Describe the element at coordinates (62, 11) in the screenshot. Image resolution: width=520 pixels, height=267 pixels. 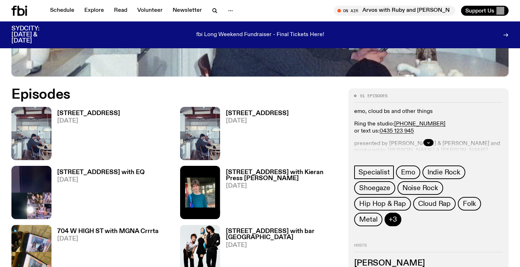
I see `a: Schedule` at that location.